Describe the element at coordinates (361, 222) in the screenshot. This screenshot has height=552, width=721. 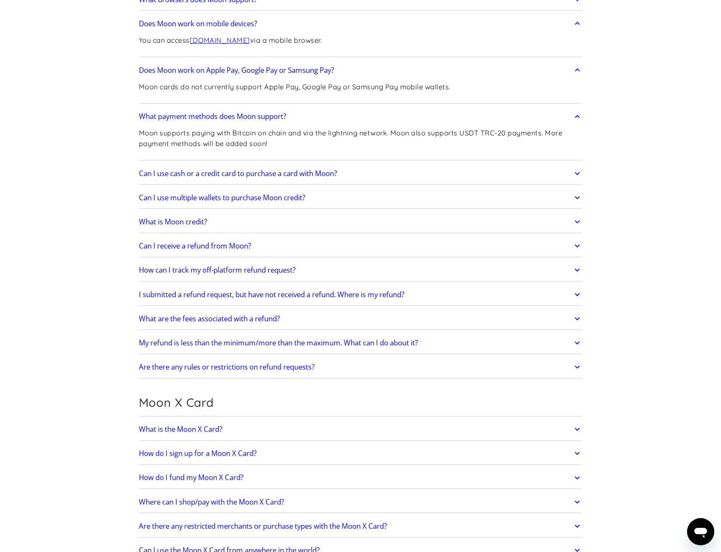
I see `a: What is Moon credit?` at that location.